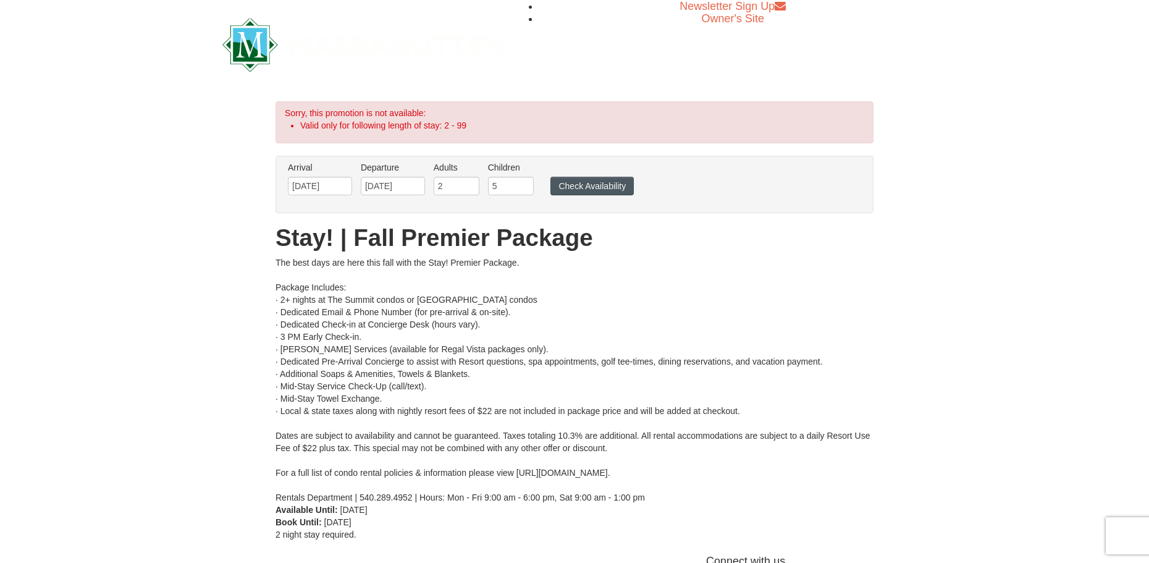 Image resolution: width=1149 pixels, height=563 pixels. I want to click on strong: Book Until:, so click(298, 522).